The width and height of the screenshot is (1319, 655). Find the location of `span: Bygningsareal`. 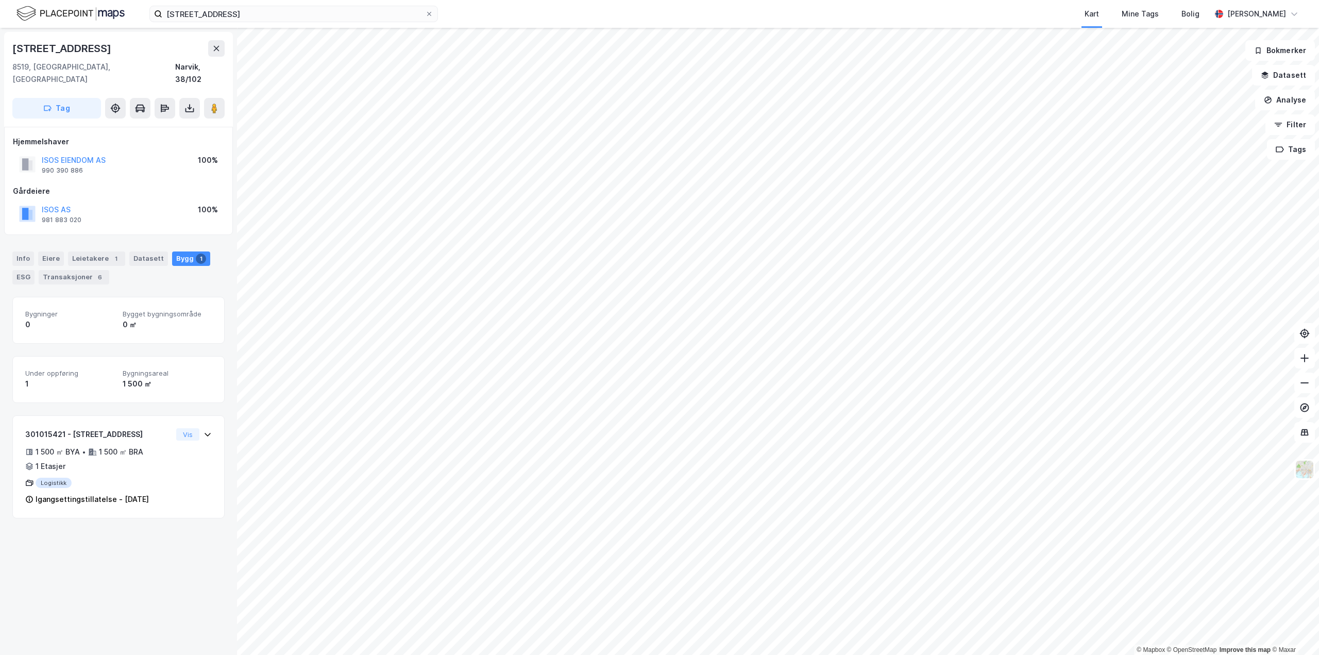

span: Bygningsareal is located at coordinates (167, 373).